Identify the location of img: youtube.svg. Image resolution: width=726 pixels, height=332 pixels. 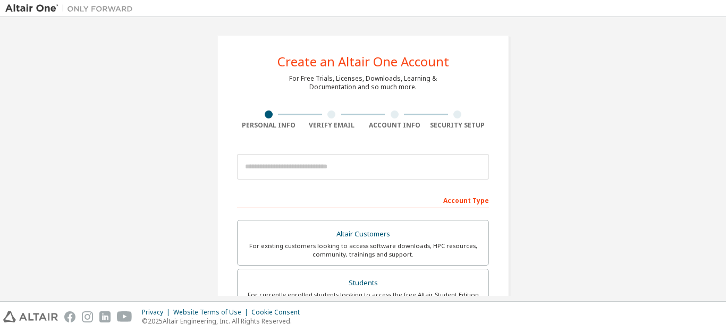
(124, 317).